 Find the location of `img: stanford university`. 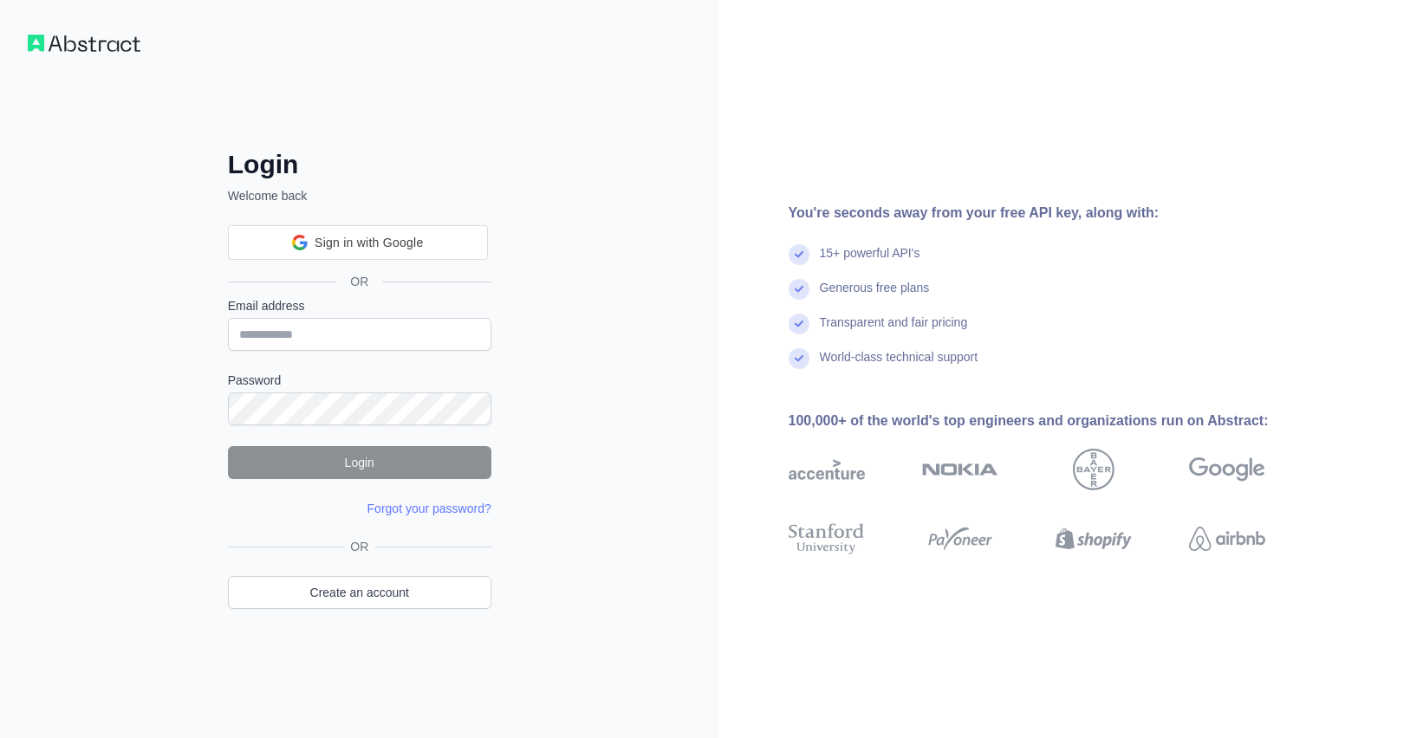

img: stanford university is located at coordinates (827, 539).